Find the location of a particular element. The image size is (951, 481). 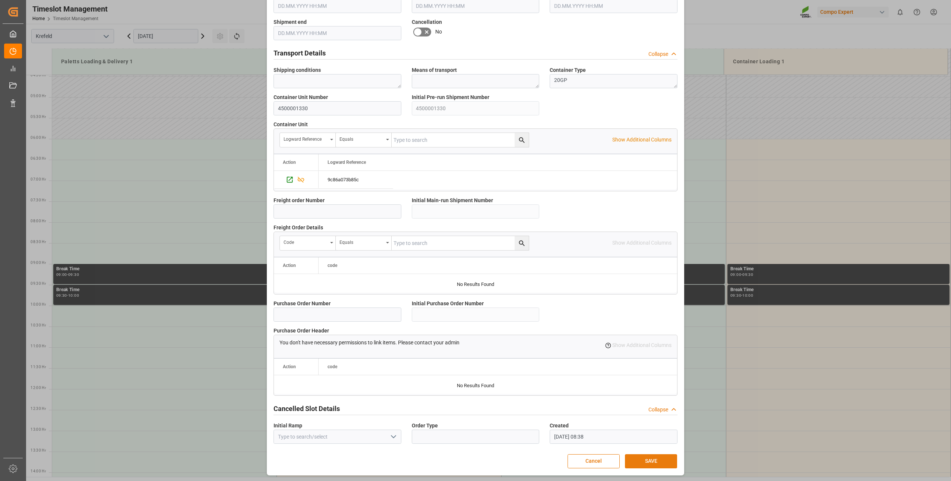

span: Purchase Order Header is located at coordinates (301, 331).